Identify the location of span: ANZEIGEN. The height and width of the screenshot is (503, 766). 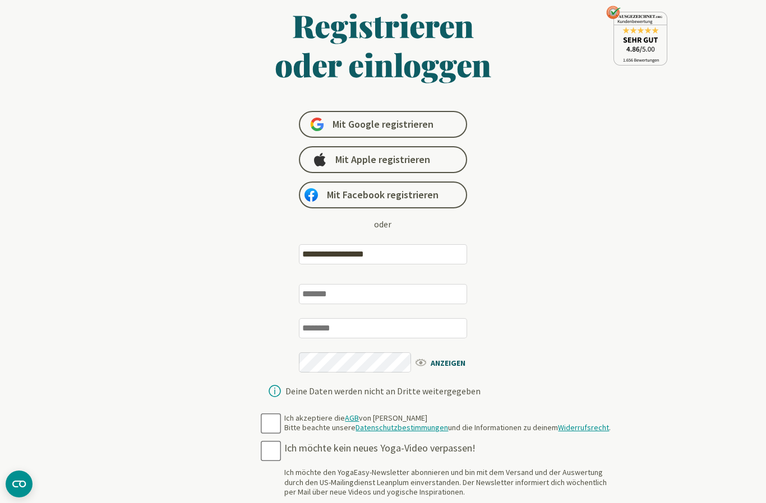
(446, 362).